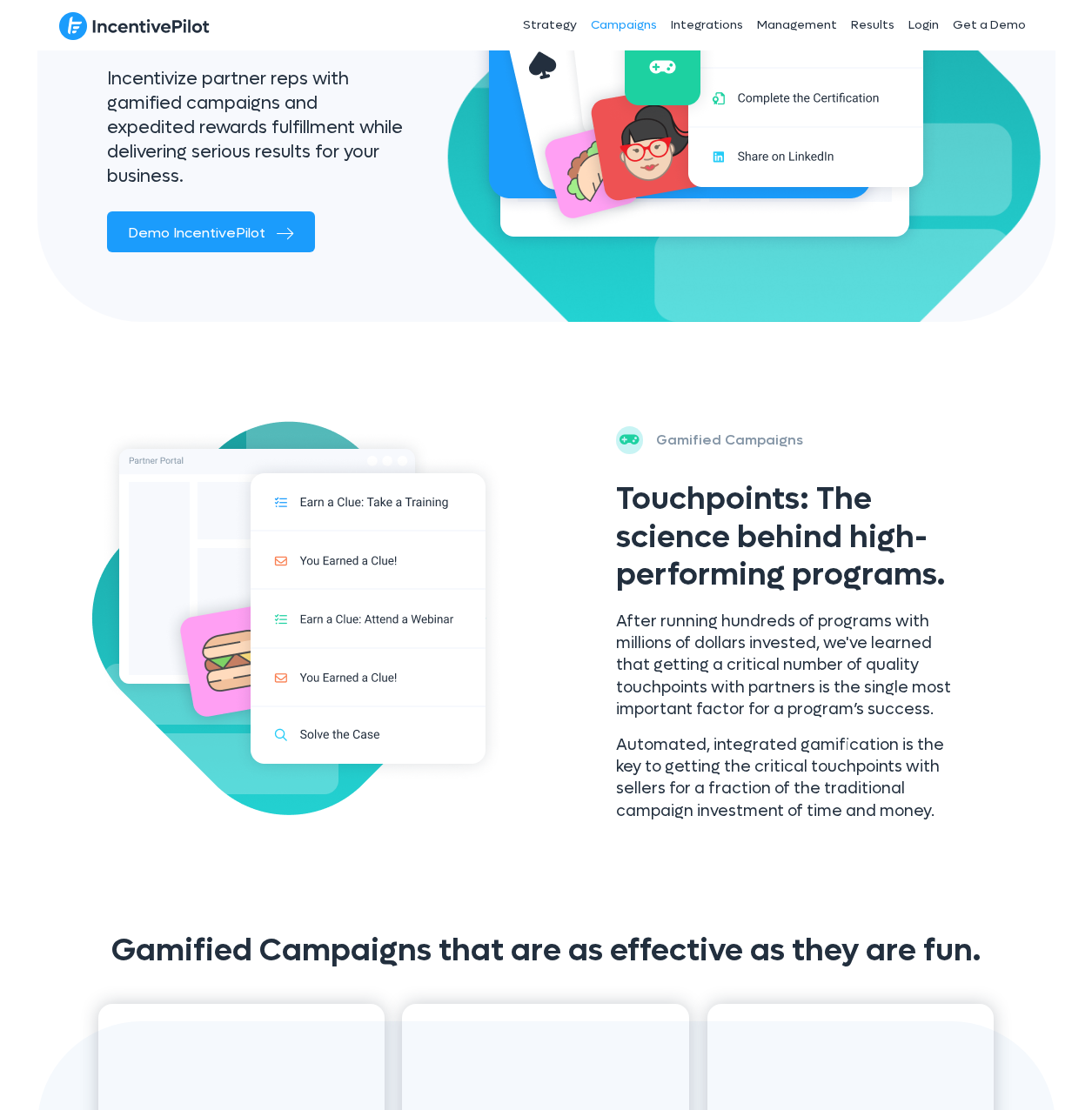  I want to click on p: After running hundreds of programs with millions of dollars invested, we've learned that getting ..., so click(792, 665).